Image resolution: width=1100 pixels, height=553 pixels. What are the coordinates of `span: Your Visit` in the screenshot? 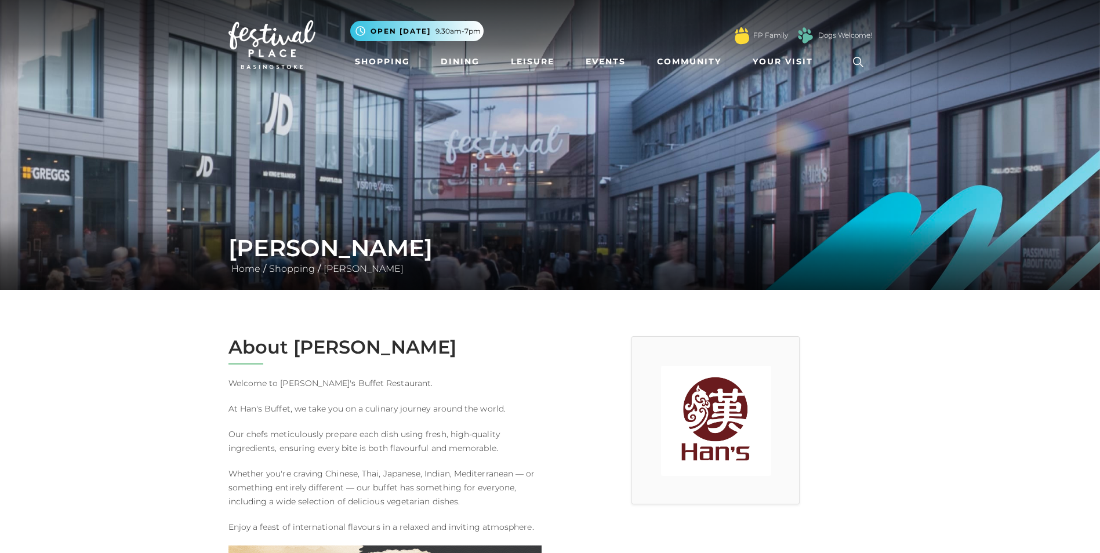 It's located at (783, 61).